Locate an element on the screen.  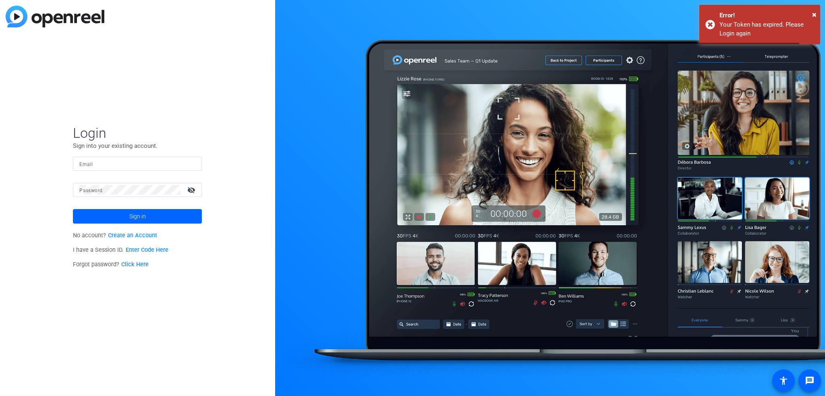
mat-icon: visibility_off is located at coordinates (192, 190).